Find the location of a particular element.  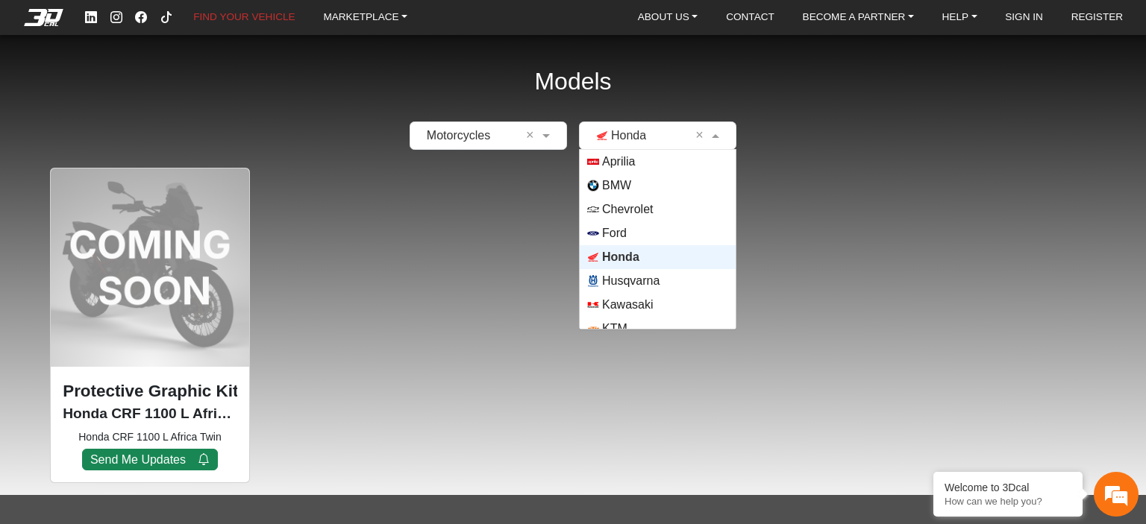

div: Welcome to 3Dcal is located at coordinates (1008, 488).